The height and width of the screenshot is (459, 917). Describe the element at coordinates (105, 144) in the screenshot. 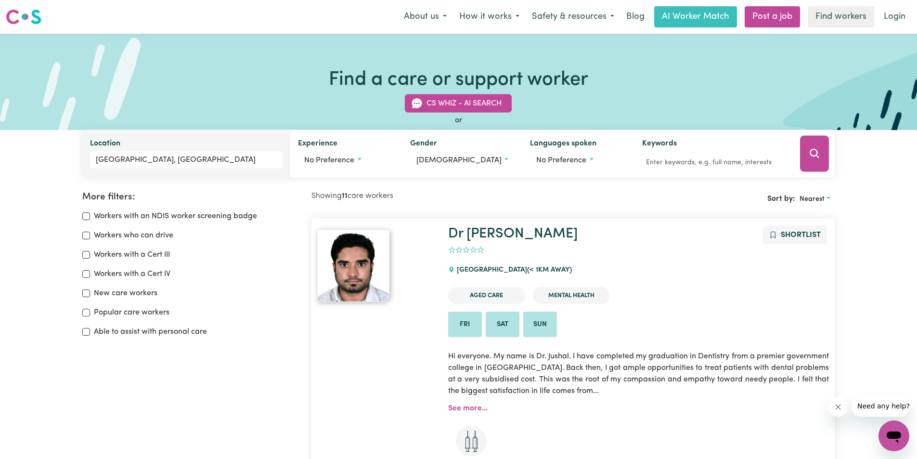

I see `label: Location` at that location.